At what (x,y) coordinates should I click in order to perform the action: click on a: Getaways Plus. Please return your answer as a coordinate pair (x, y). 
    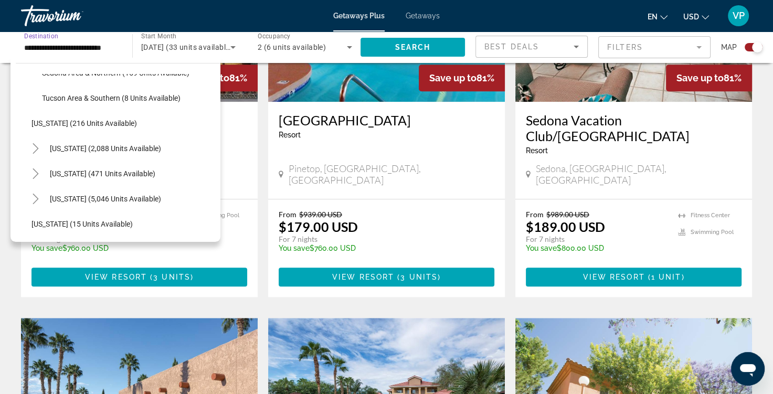
    Looking at the image, I should click on (359, 16).